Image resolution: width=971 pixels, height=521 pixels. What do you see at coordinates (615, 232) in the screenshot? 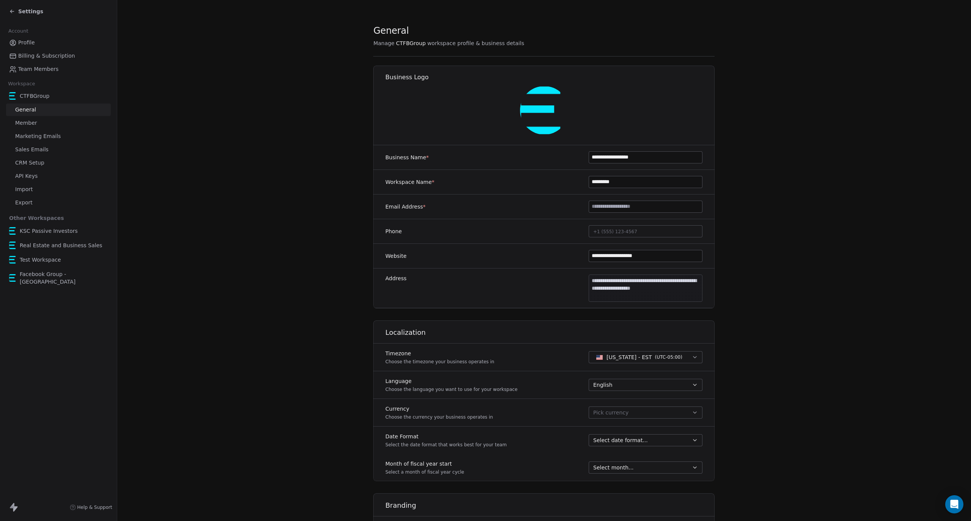
I see `span: +1 (555) 123-4567` at bounding box center [615, 232].